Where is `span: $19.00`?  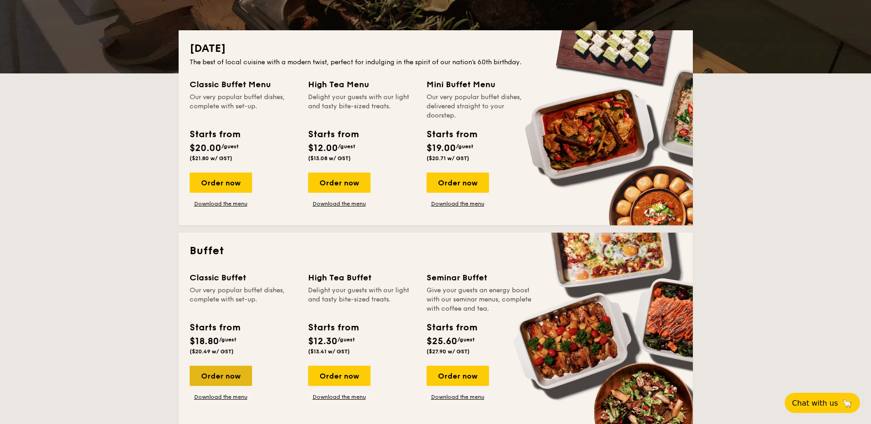 span: $19.00 is located at coordinates (441, 148).